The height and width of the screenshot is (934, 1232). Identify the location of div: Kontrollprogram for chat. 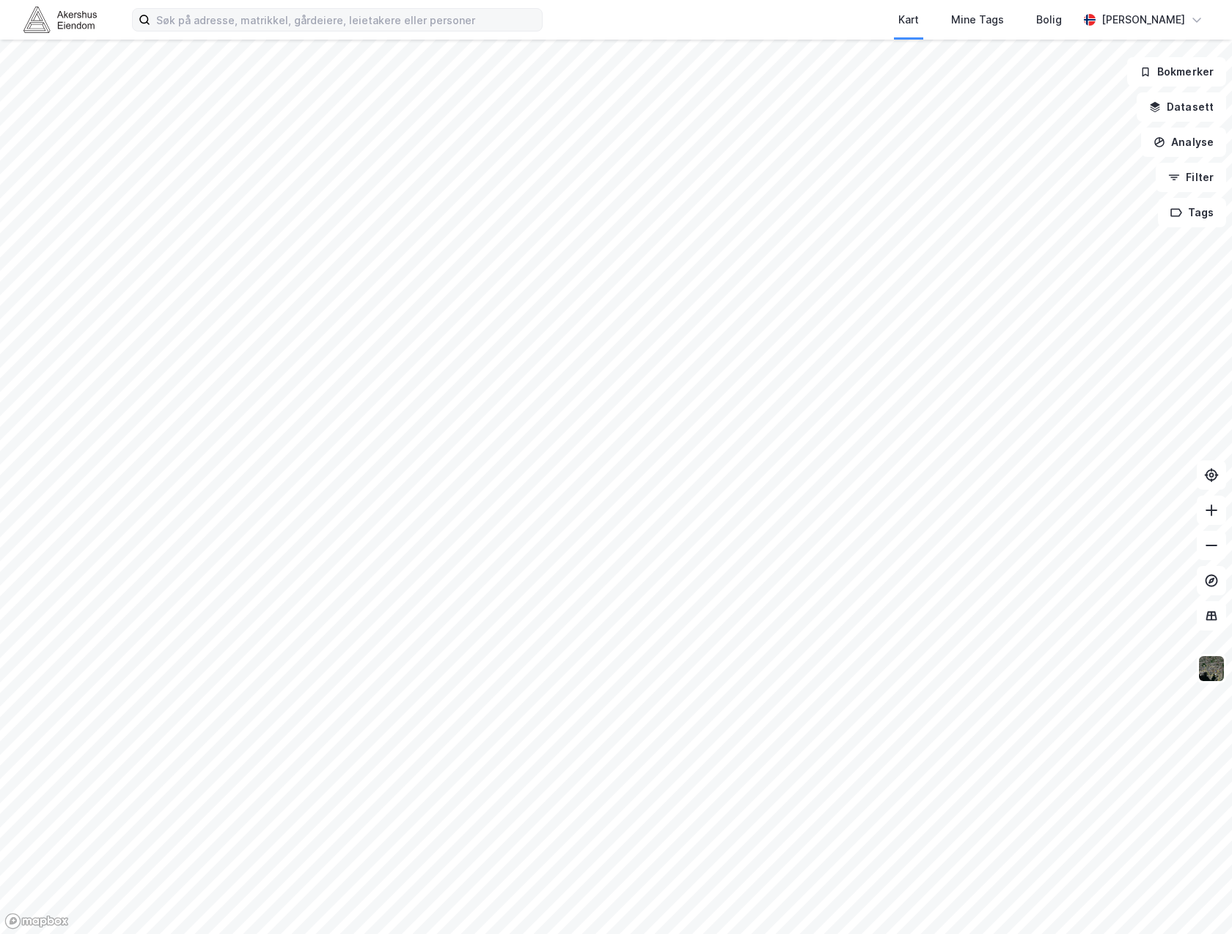
(1195, 899).